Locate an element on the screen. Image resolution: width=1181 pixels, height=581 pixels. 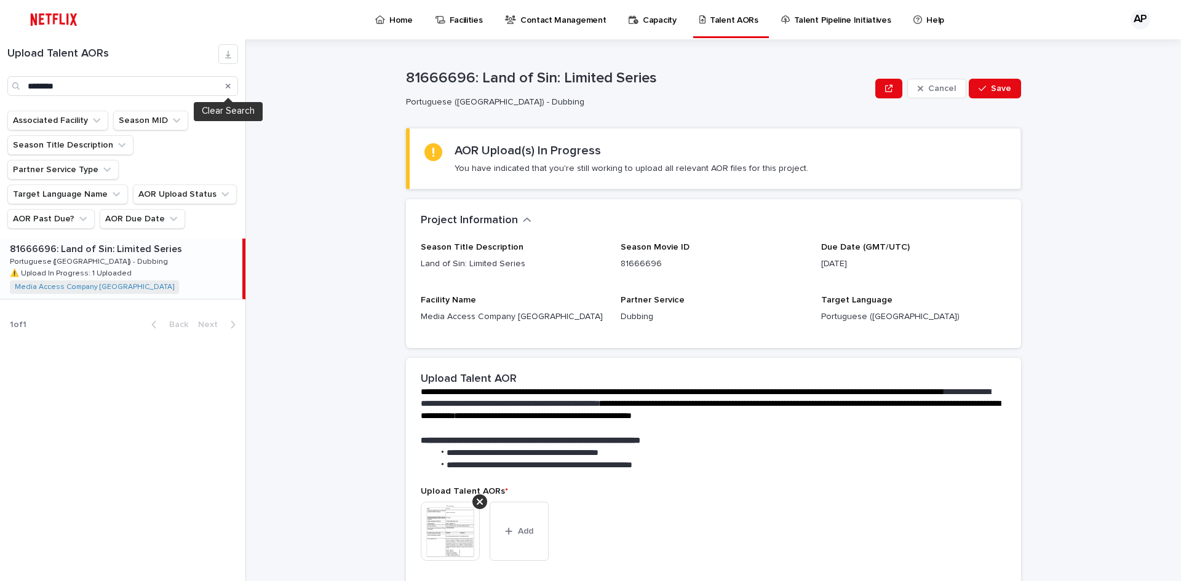
button: Next is located at coordinates (219, 325).